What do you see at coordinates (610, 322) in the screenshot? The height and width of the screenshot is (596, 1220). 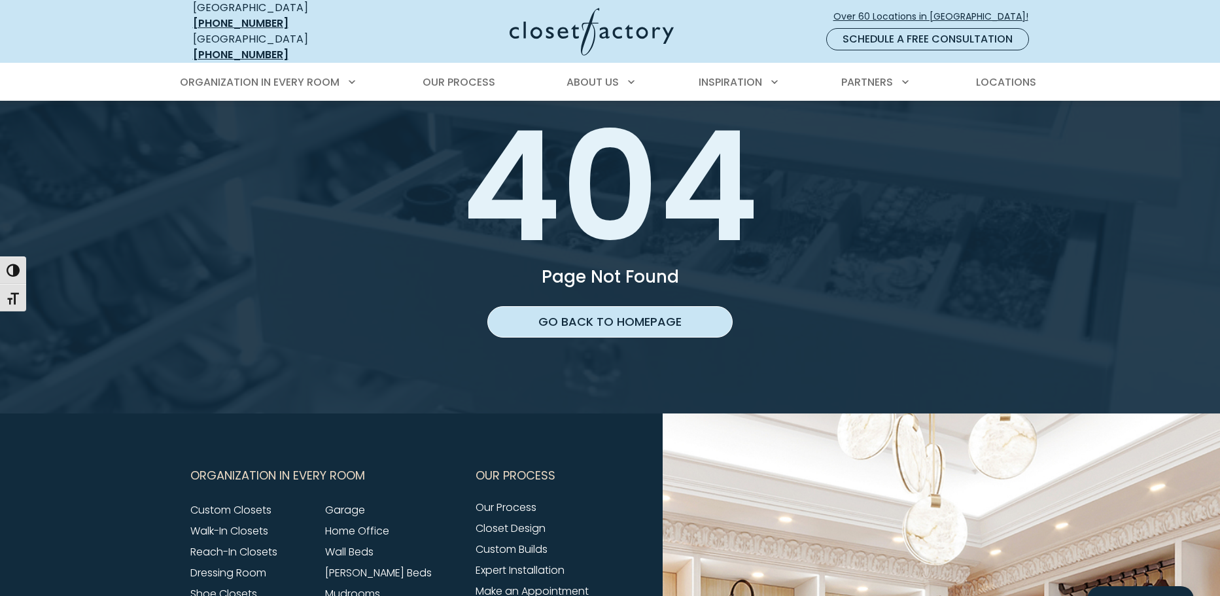 I see `a: Go back to homepage` at bounding box center [610, 322].